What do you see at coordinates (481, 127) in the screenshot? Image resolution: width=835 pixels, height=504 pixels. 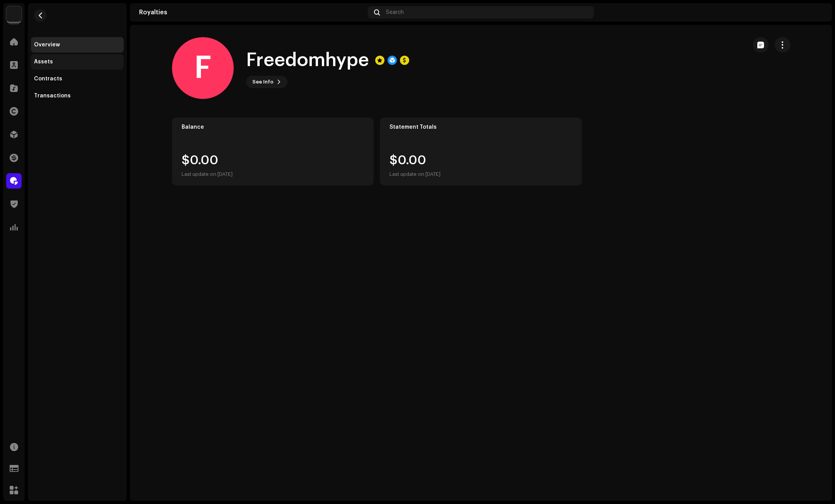 I see `div: Statement Totals` at bounding box center [481, 127].